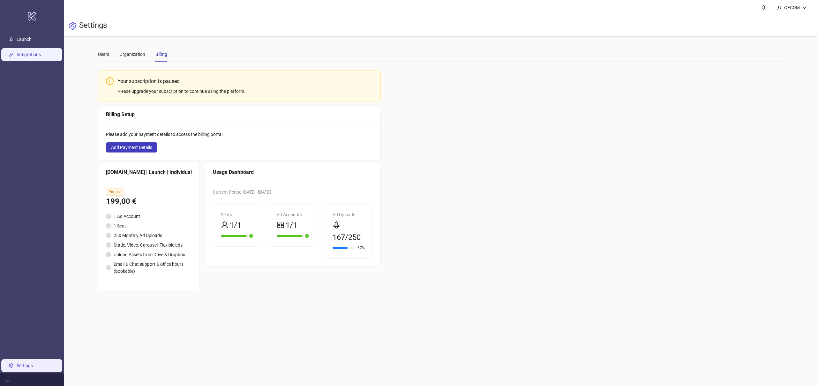 Image resolution: width=817 pixels, height=386 pixels. Describe the element at coordinates (132, 54) in the screenshot. I see `div: Organization` at that location.